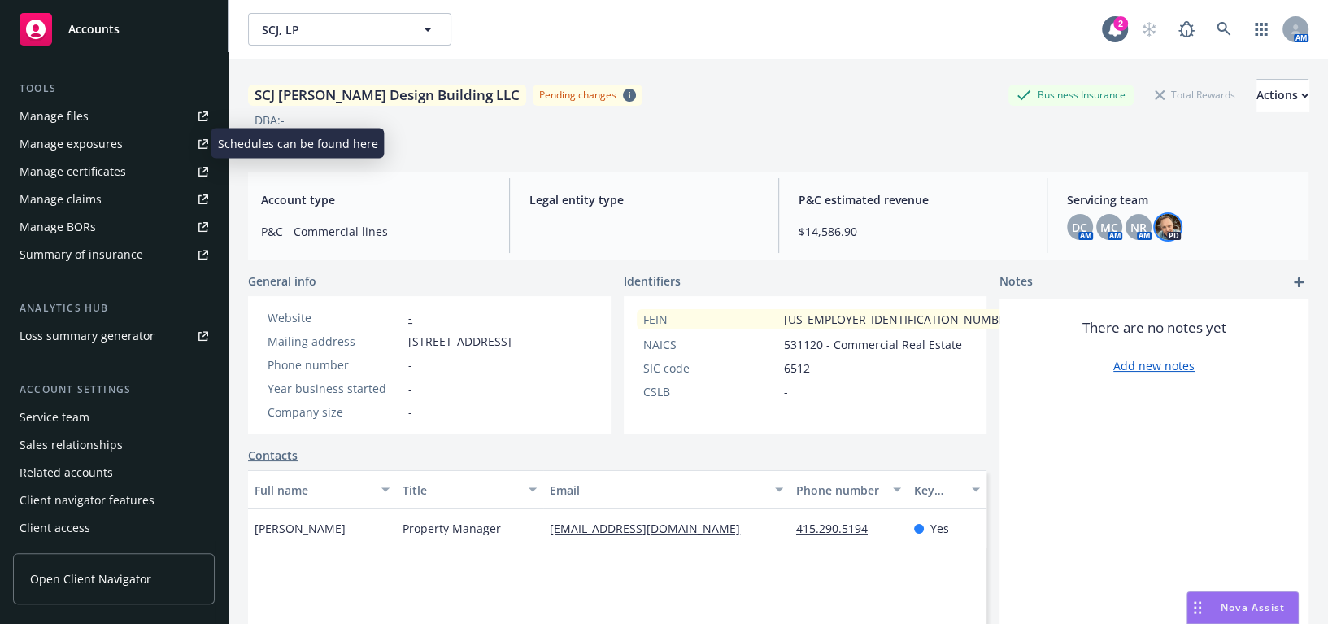 The image size is (1328, 624). Describe the element at coordinates (1149, 29) in the screenshot. I see `a: Start snowing` at that location.